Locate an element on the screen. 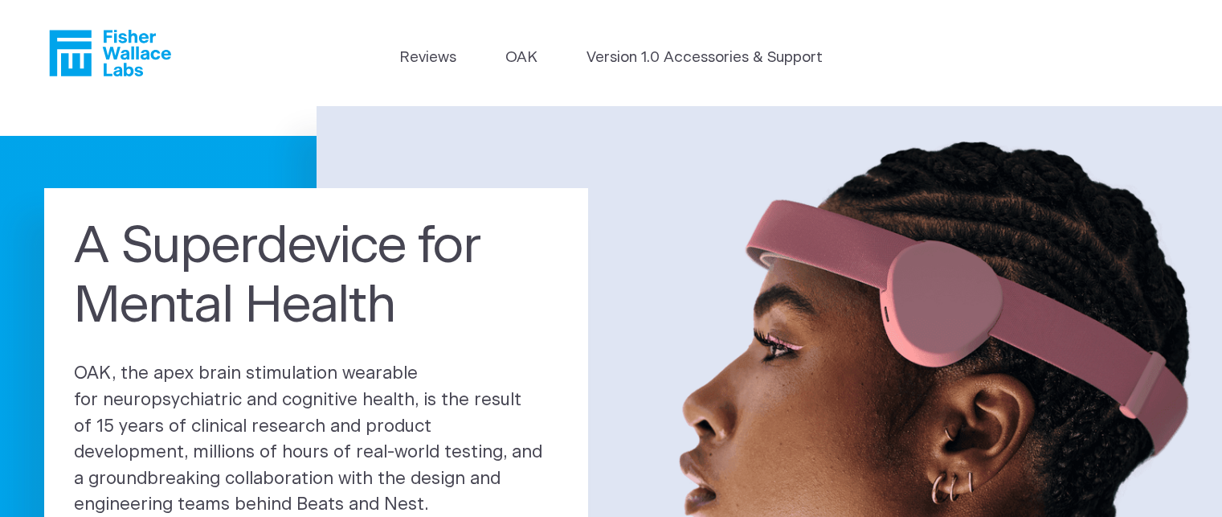 The height and width of the screenshot is (517, 1222). a: OAK is located at coordinates (522, 58).